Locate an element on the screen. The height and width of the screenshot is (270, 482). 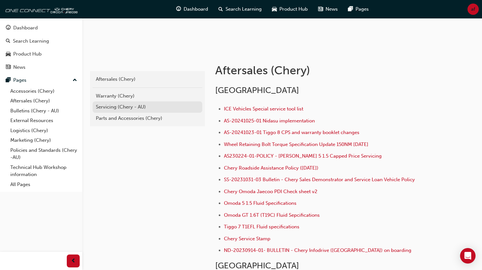
span: Pages is located at coordinates (362, 9).